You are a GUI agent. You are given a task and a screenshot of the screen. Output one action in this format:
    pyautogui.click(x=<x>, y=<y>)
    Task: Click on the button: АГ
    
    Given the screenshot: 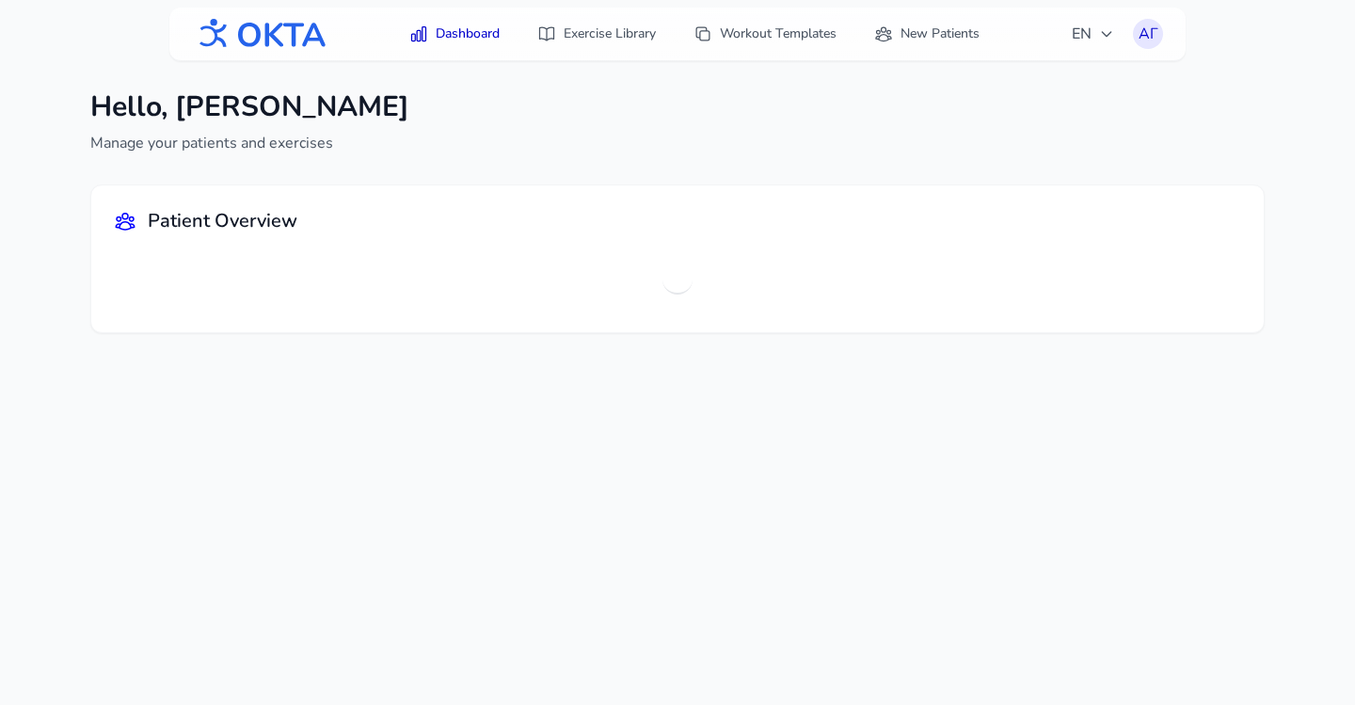 What is the action you would take?
    pyautogui.click(x=1148, y=34)
    